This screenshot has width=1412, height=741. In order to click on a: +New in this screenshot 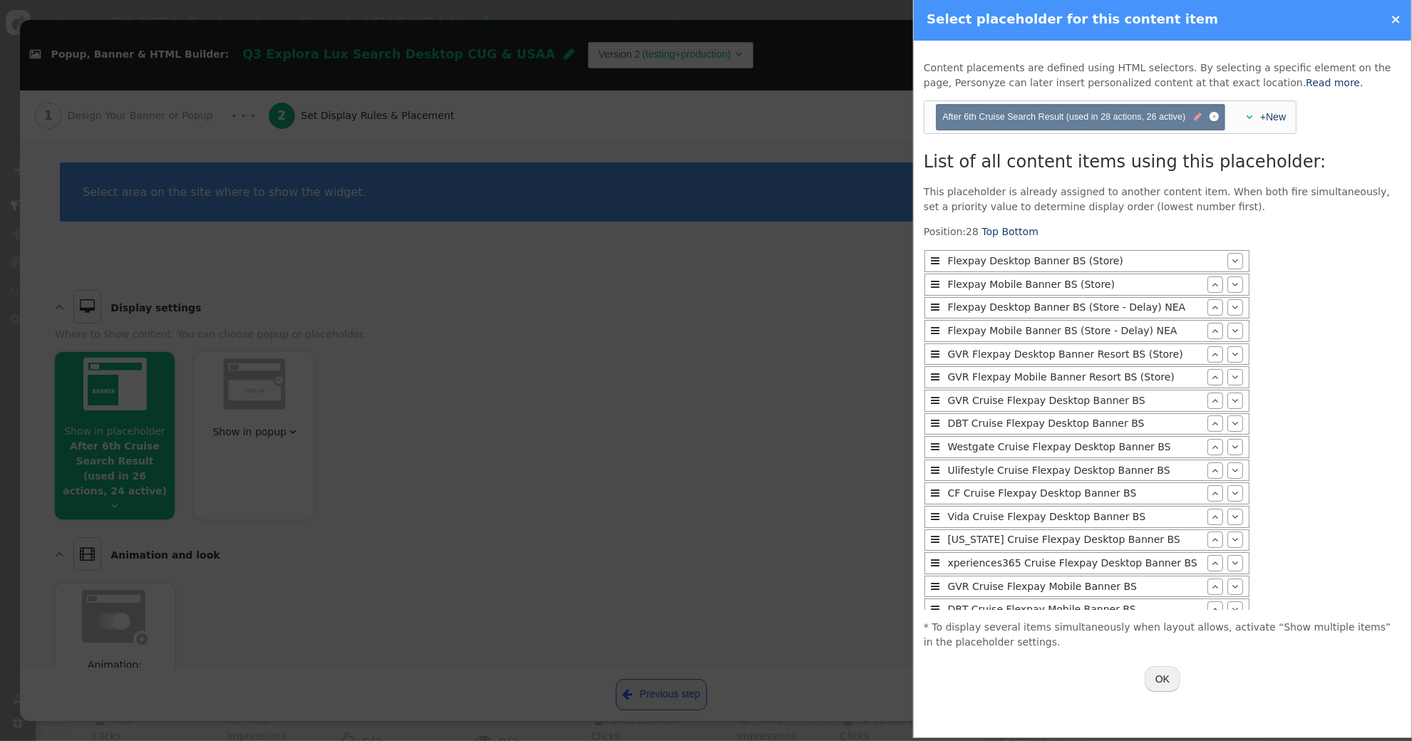, I will do `click(1273, 117)`.